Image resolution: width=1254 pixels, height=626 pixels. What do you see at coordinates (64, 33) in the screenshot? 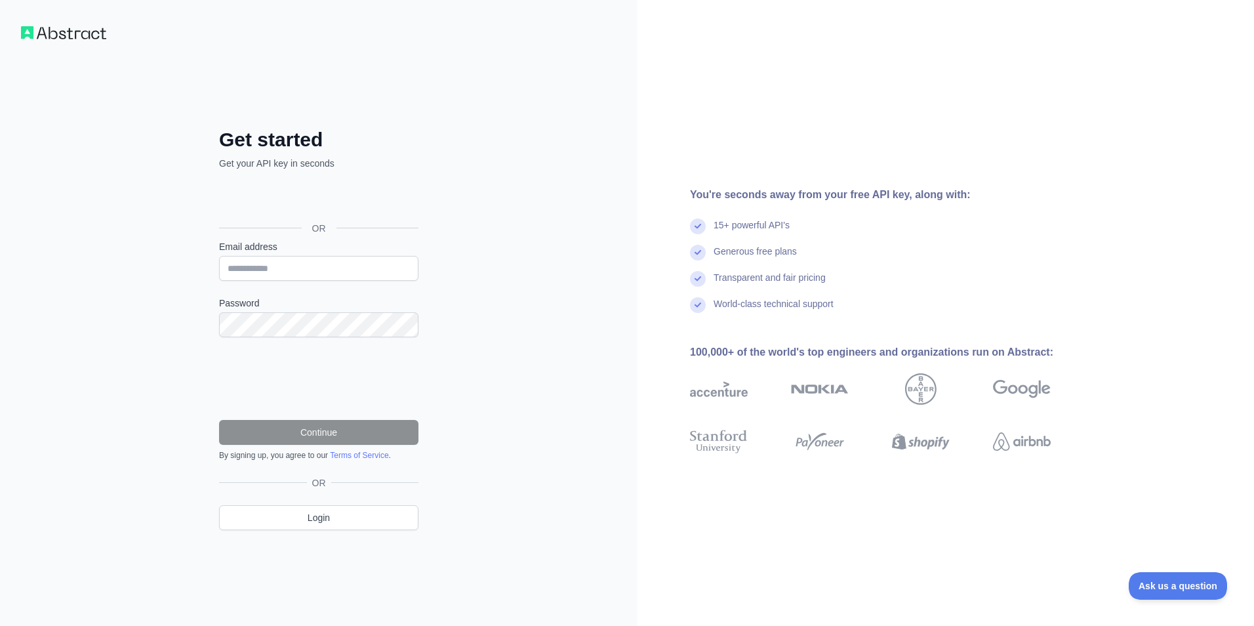
I see `img: Workflow` at bounding box center [64, 33].